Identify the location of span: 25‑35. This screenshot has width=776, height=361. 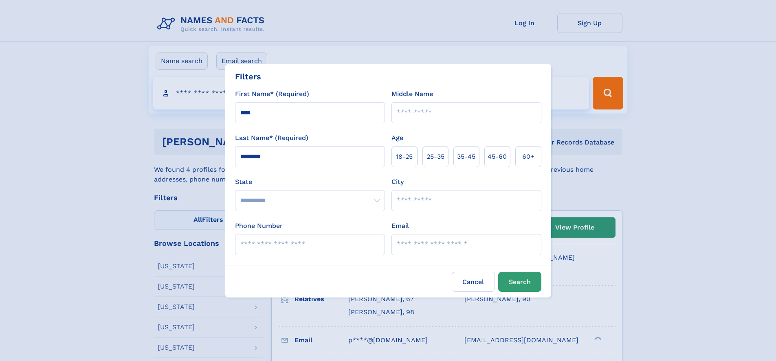
(436, 157).